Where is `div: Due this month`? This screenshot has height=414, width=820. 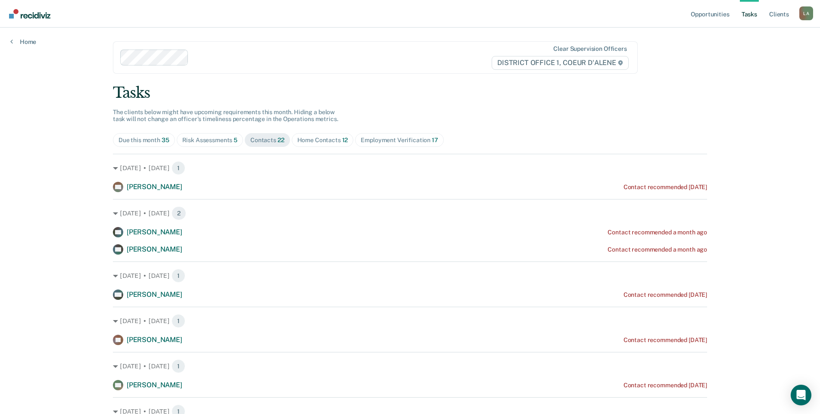
div: Due this month is located at coordinates (144, 140).